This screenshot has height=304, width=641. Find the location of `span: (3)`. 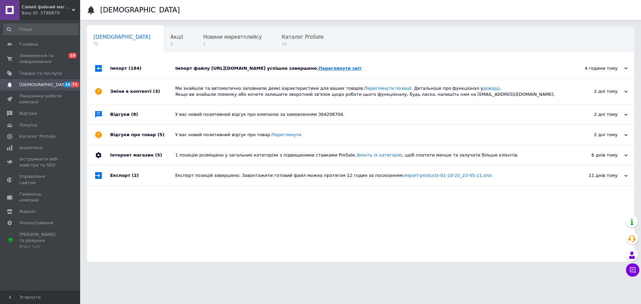

span: (3) is located at coordinates (156, 91).